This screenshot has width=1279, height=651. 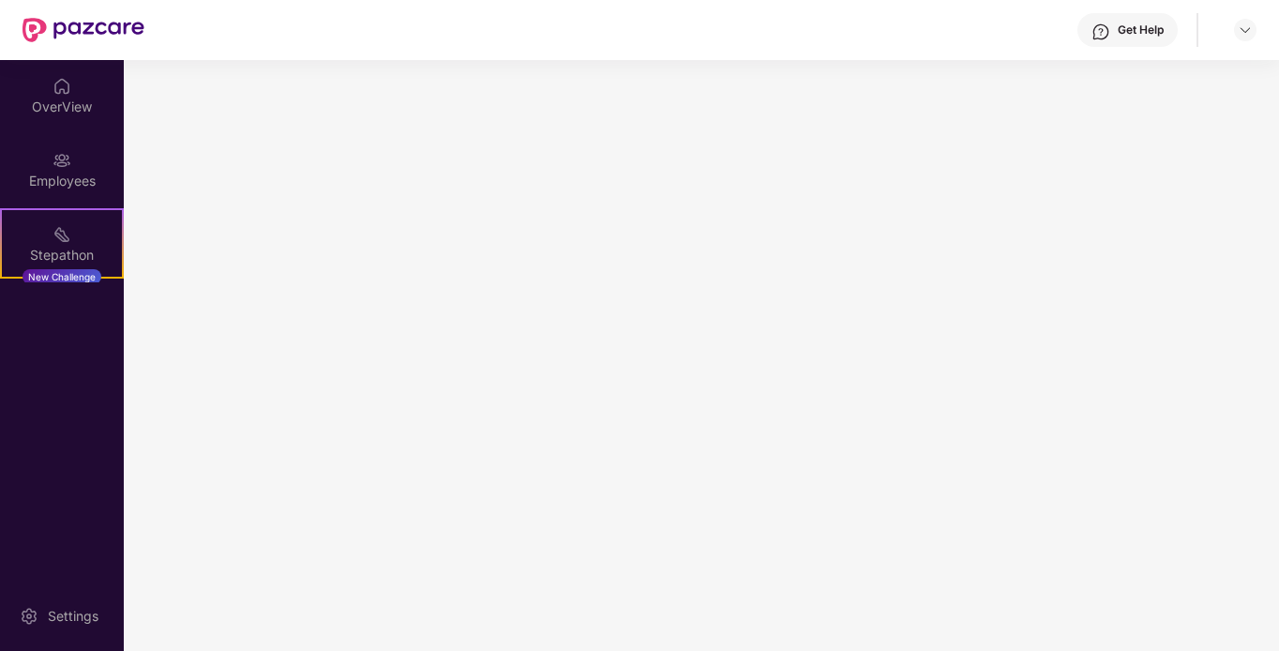 What do you see at coordinates (1246, 30) in the screenshot?
I see `img: svg+xml;base64,PHN2ZyBpZD0iRHJvcGRvd24tMzJ4MzIiIHhtbG5zPSJodHRwOi8vd3d3LnczLm9yZy8yMDAwL3N2ZyIgd2...` at bounding box center [1246, 30].